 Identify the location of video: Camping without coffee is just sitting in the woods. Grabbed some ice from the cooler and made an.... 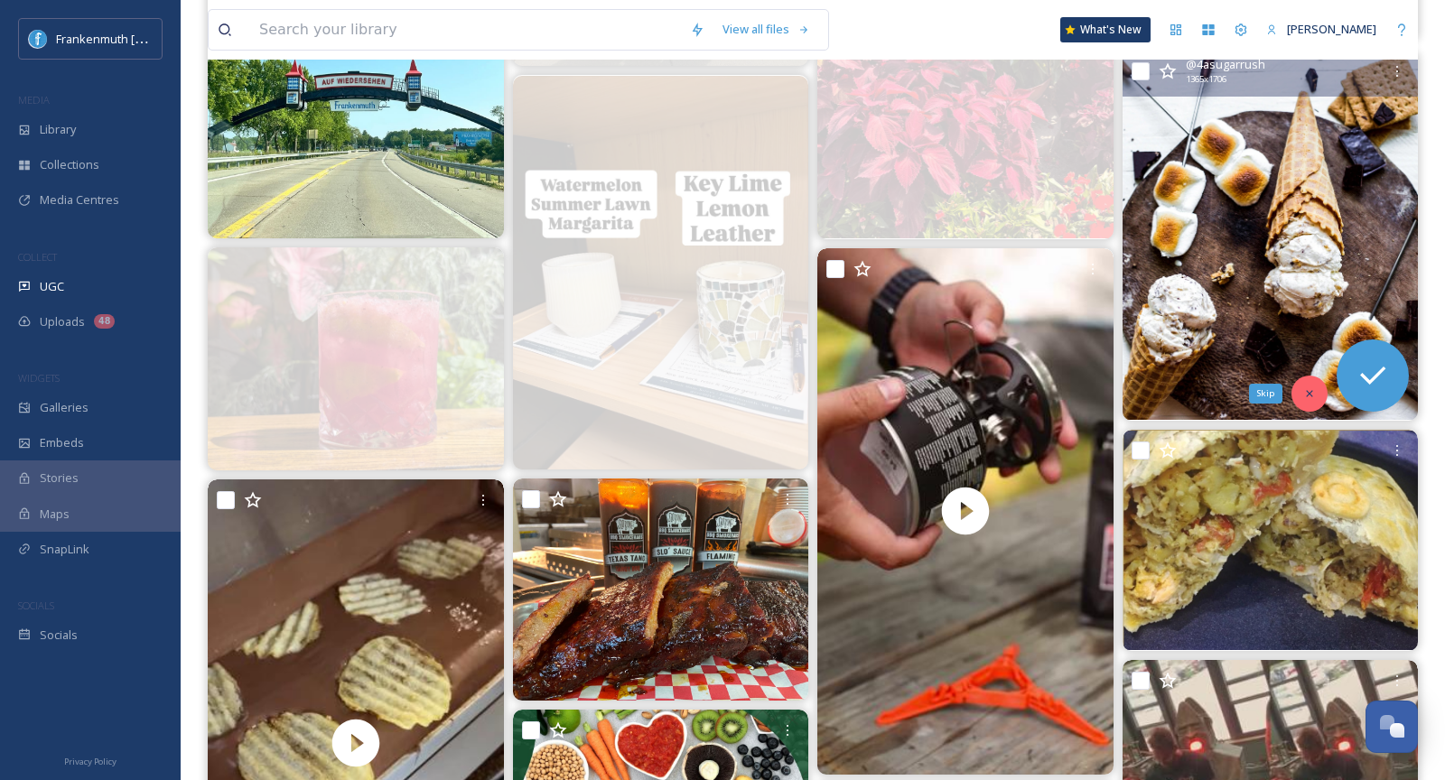
(965, 511).